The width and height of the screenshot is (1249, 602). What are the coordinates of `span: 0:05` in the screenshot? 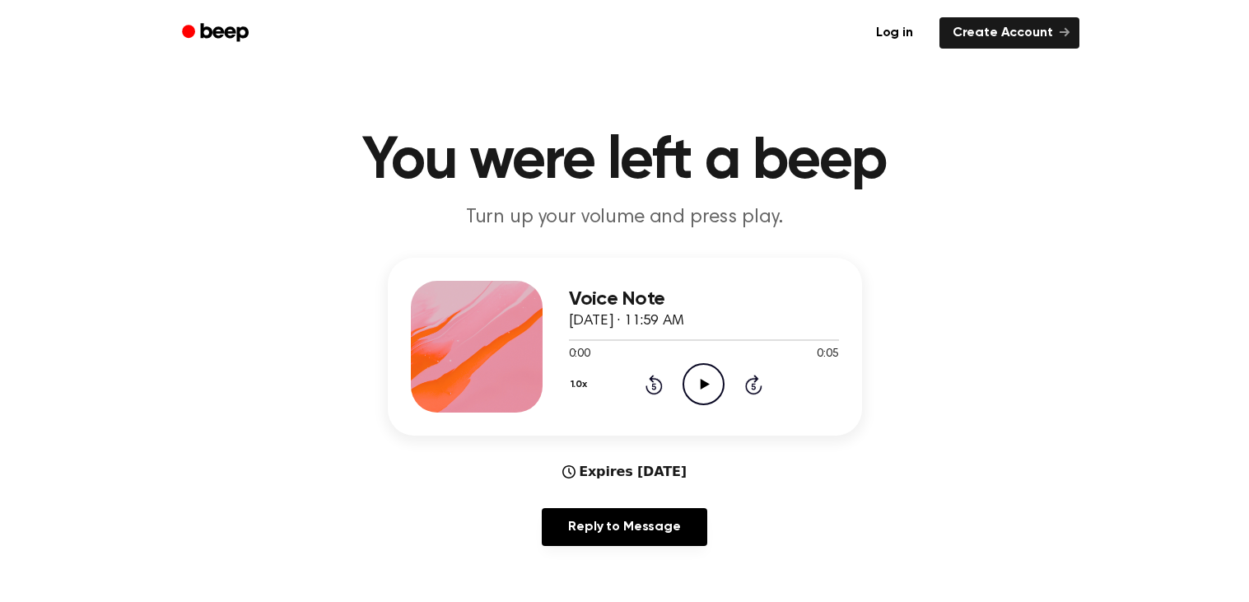 It's located at (827, 354).